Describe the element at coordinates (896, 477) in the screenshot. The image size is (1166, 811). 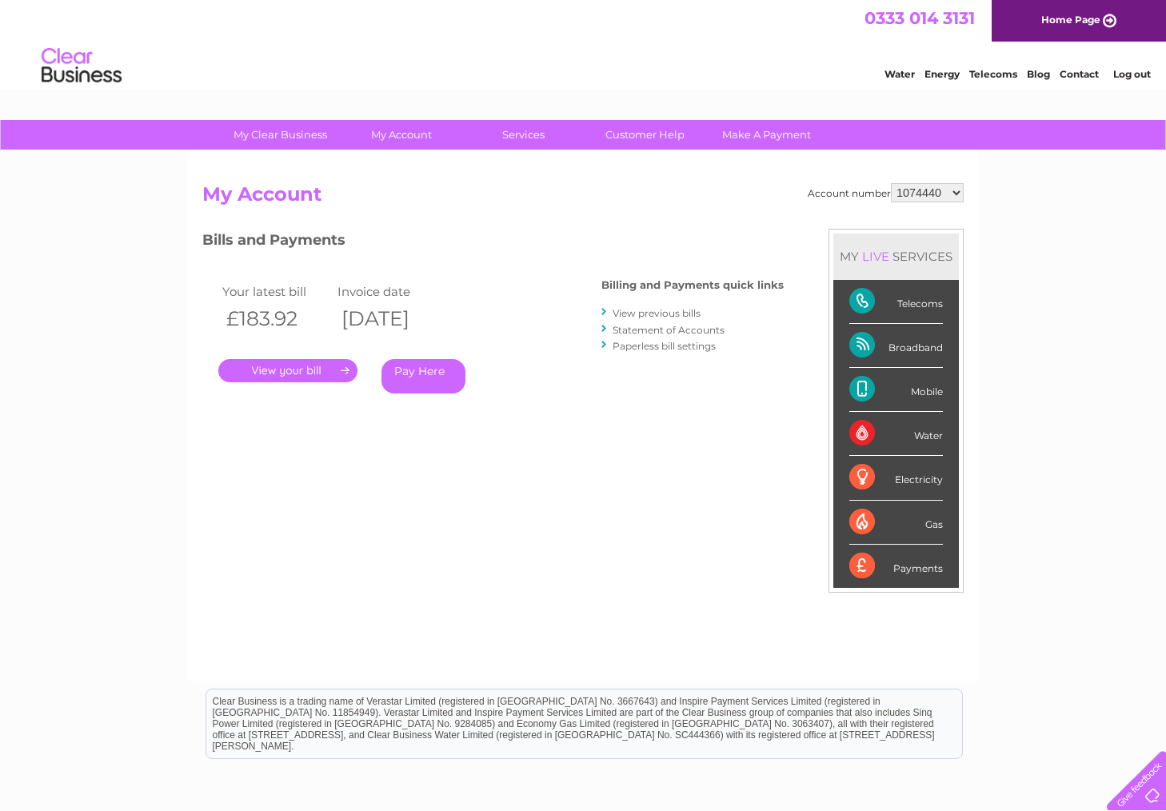
I see `div: Electricity` at that location.